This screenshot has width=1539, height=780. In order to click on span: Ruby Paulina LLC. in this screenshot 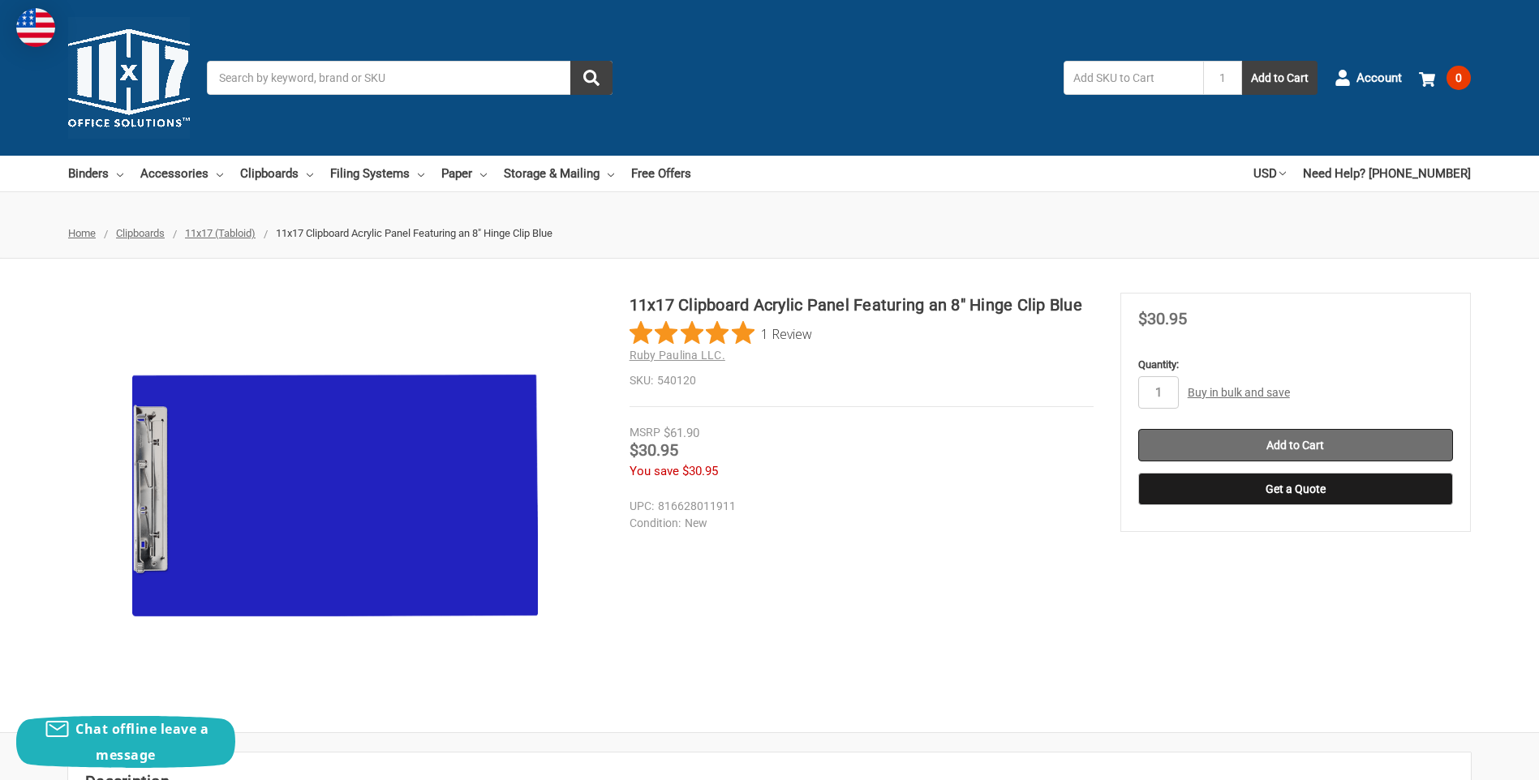, I will do `click(677, 355)`.